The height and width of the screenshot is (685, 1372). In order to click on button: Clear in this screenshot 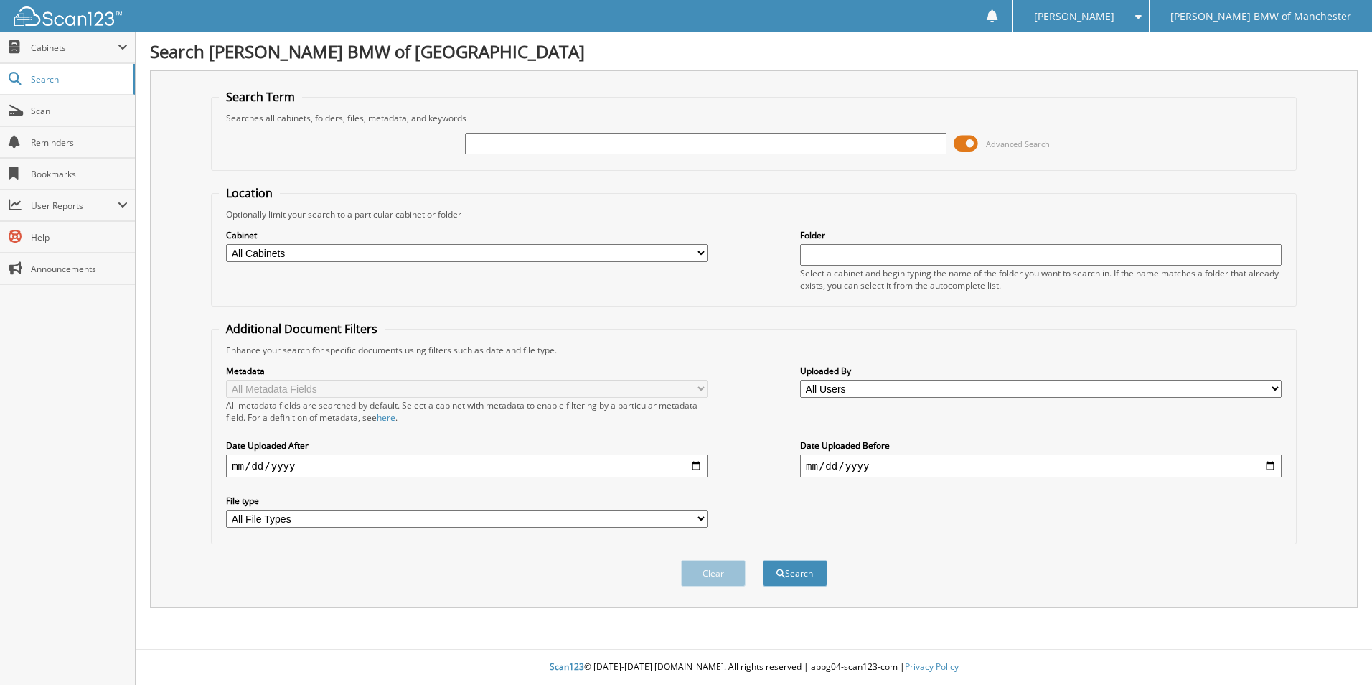, I will do `click(713, 573)`.